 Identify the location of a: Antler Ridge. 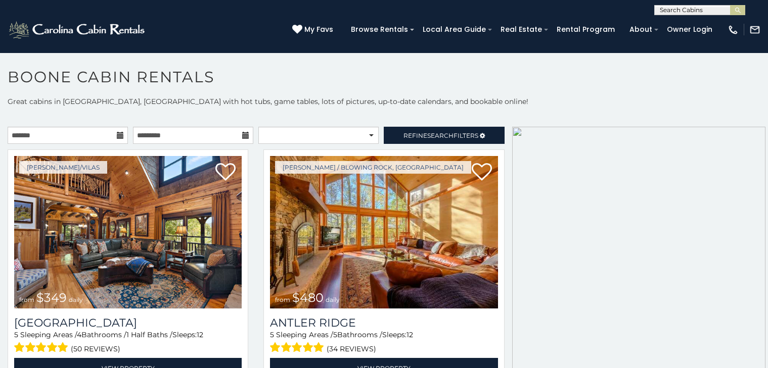
(384, 323).